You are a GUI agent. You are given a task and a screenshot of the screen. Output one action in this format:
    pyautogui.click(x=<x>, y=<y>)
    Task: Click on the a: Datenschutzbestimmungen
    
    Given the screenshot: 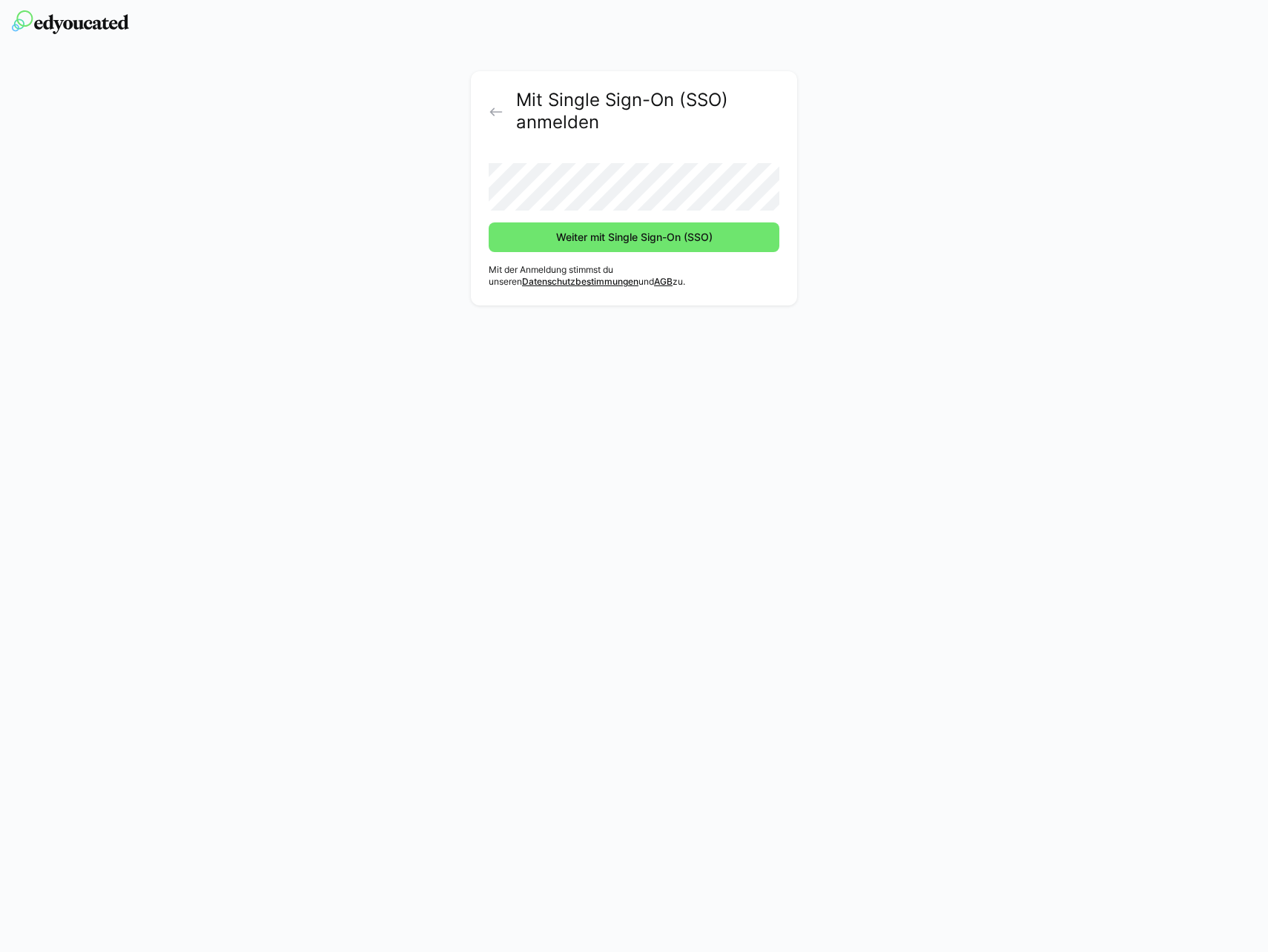 What is the action you would take?
    pyautogui.click(x=580, y=281)
    